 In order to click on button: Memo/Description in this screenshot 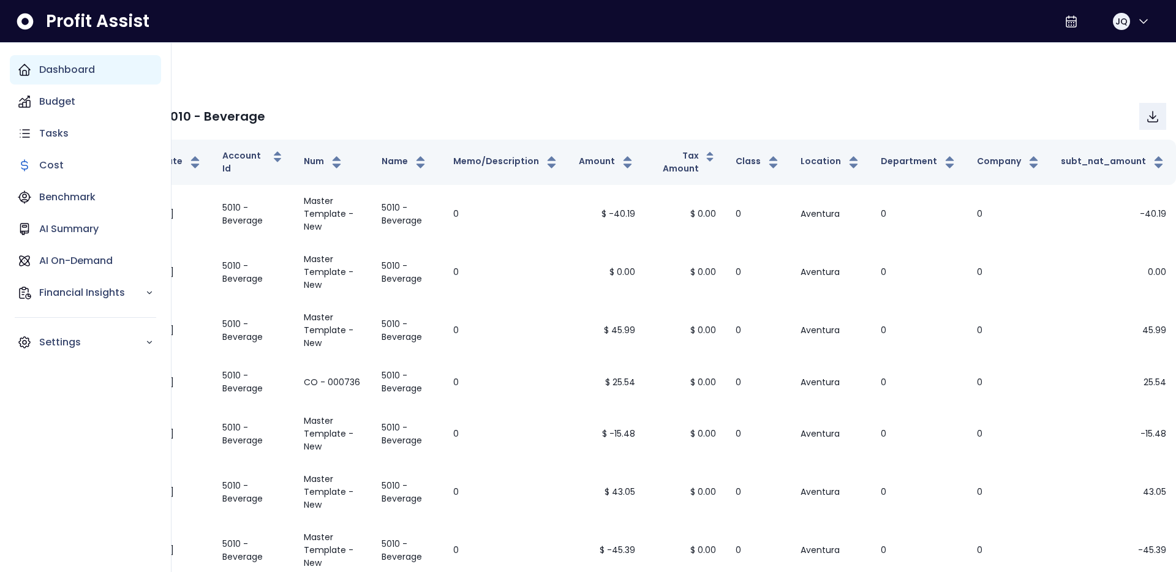, I will do `click(506, 162)`.